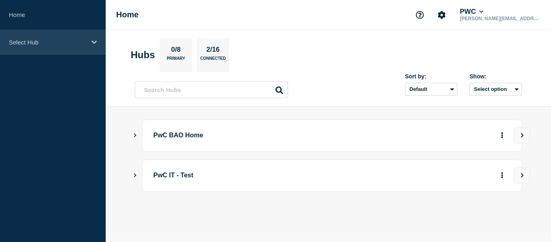  What do you see at coordinates (472, 12) in the screenshot?
I see `button: PWC` at bounding box center [472, 12].